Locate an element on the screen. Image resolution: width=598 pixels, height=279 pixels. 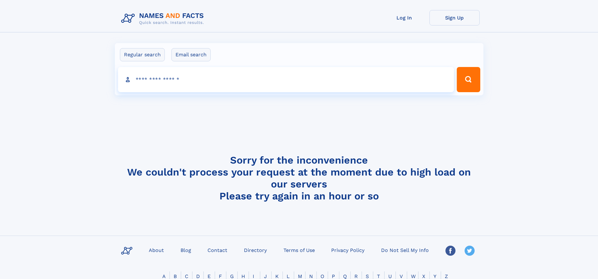
a: Do Not Sell My Info is located at coordinates (405, 249).